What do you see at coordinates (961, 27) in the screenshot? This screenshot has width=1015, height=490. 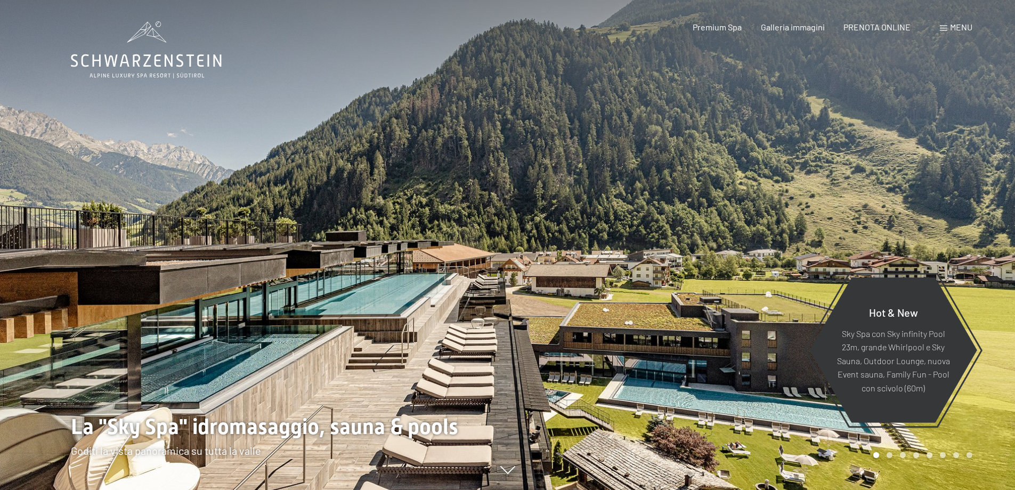 I see `span: Menu` at bounding box center [961, 27].